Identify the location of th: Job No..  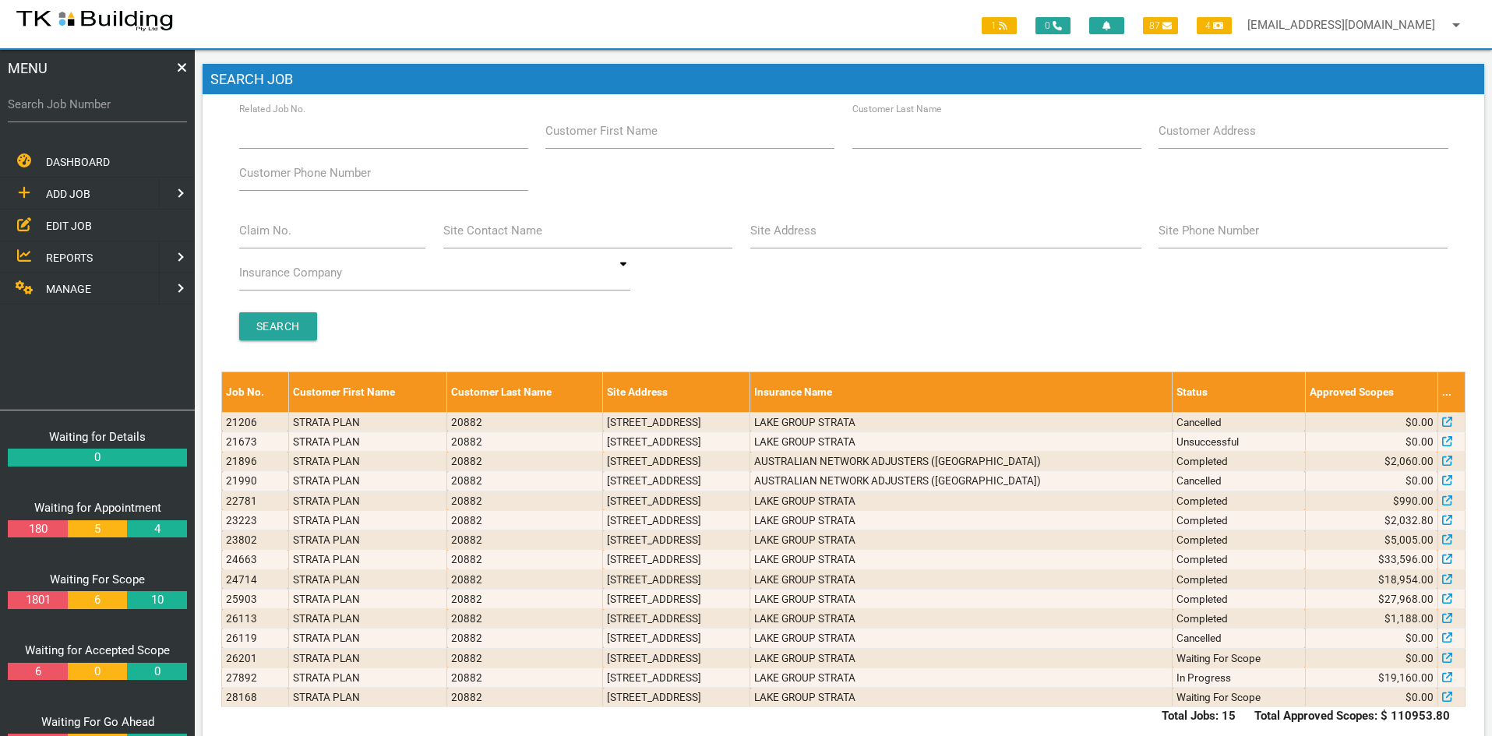
(256, 392).